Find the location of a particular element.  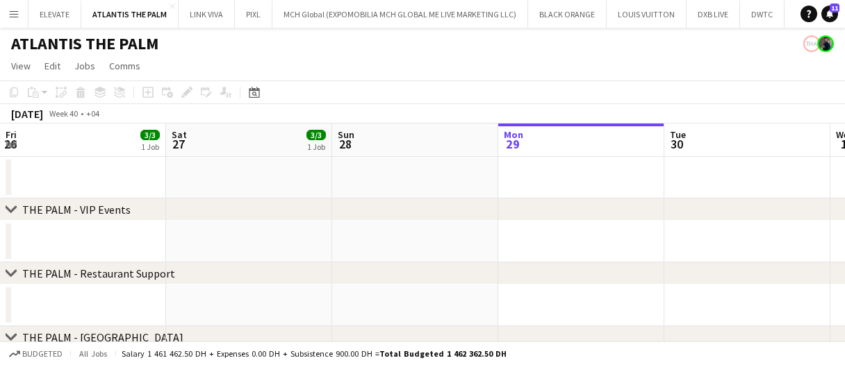

button: MCH Global (EXPOMOBILIA MCH GLOBAL ME LIVE MARKETING LLC) is located at coordinates (400, 14).